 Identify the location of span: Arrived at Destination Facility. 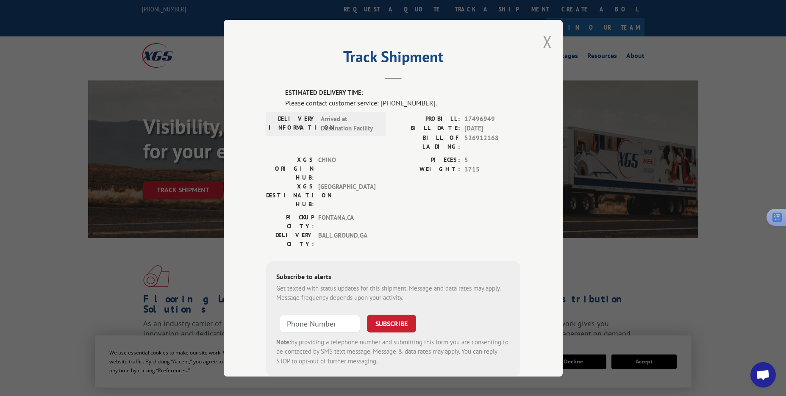
(349, 123).